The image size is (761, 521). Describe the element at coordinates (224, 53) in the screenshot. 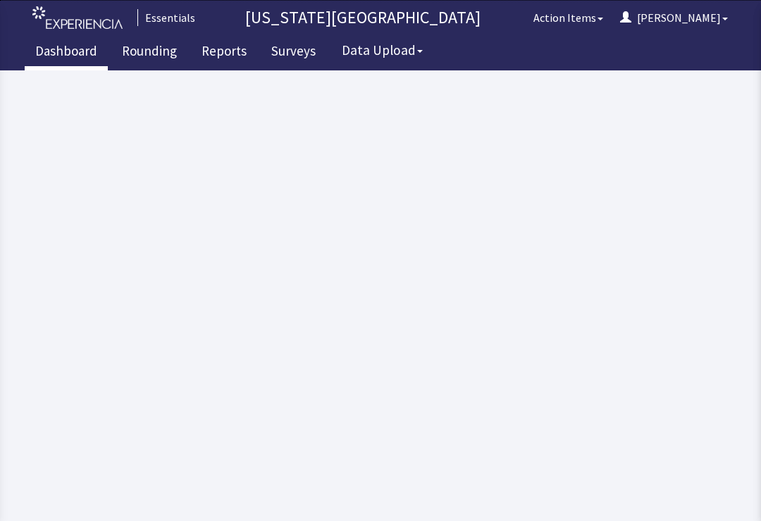

I see `a: Reports` at that location.